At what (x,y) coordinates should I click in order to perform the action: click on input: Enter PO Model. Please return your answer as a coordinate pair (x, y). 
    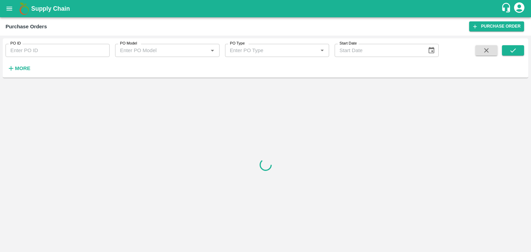
    Looking at the image, I should click on (161, 50).